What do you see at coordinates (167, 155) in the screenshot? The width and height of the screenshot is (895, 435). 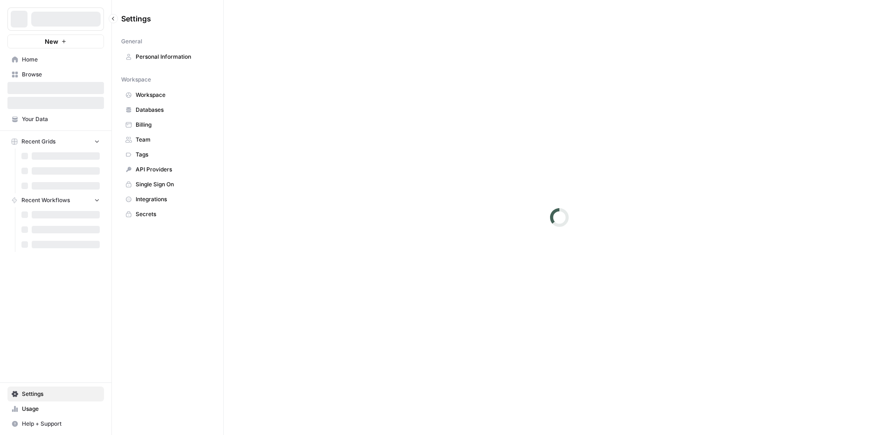 I see `a: Tags` at bounding box center [167, 155].